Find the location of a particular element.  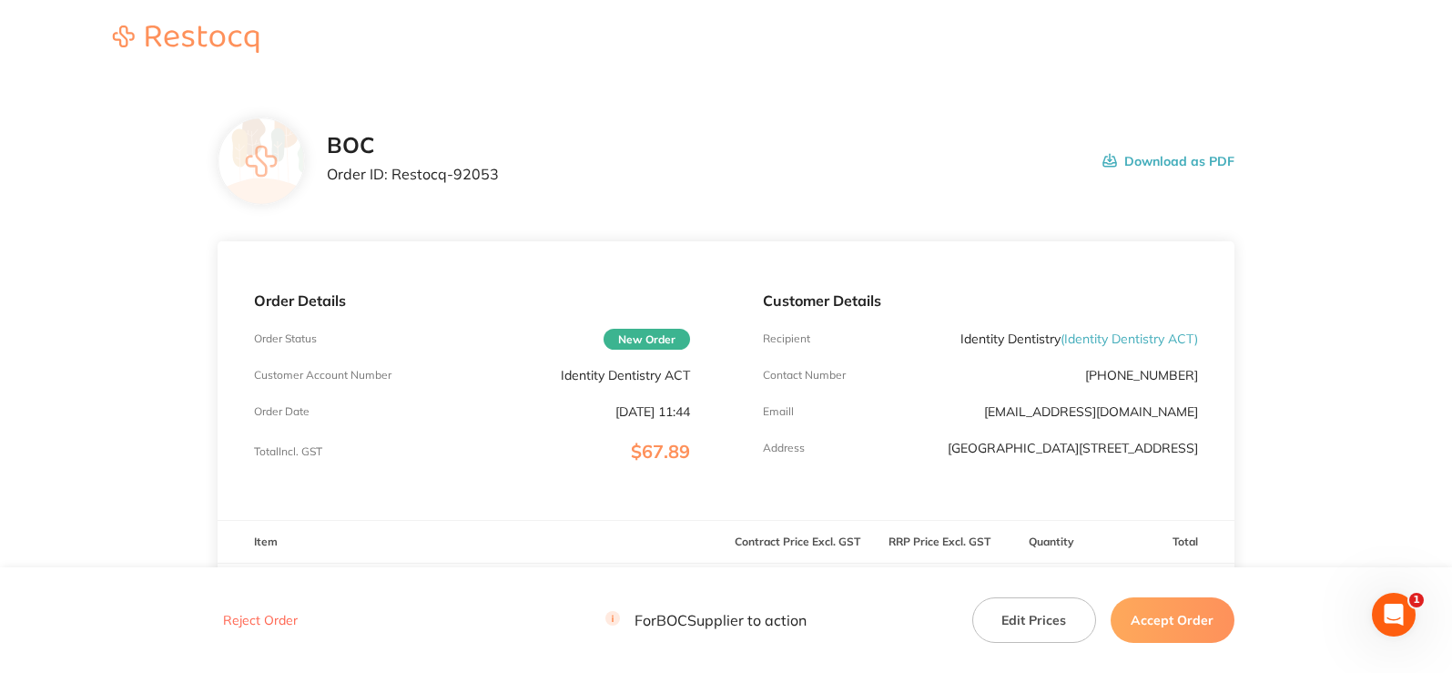

h2: BOC is located at coordinates (412, 146).